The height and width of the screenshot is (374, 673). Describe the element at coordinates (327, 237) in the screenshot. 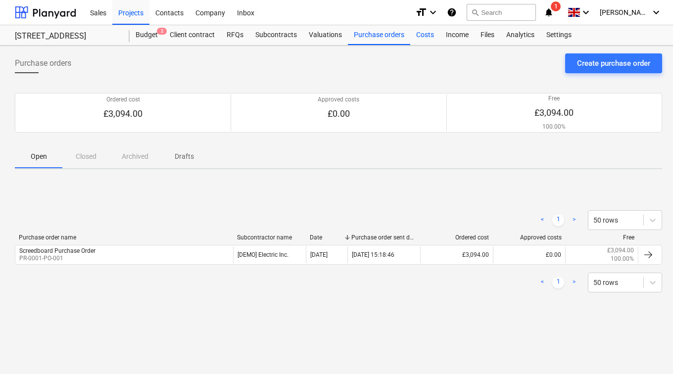

I see `div: Date` at that location.